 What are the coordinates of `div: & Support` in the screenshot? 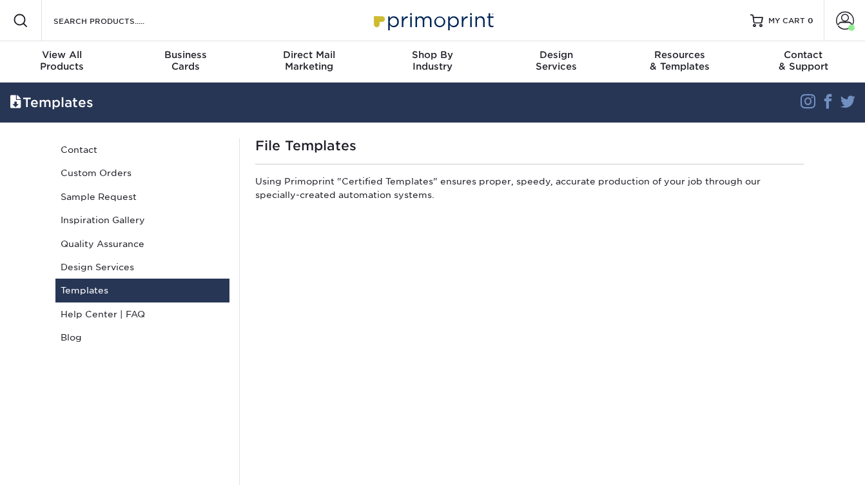 It's located at (803, 61).